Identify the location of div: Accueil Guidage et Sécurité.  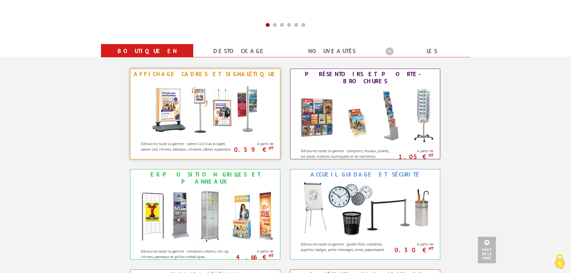
(365, 175).